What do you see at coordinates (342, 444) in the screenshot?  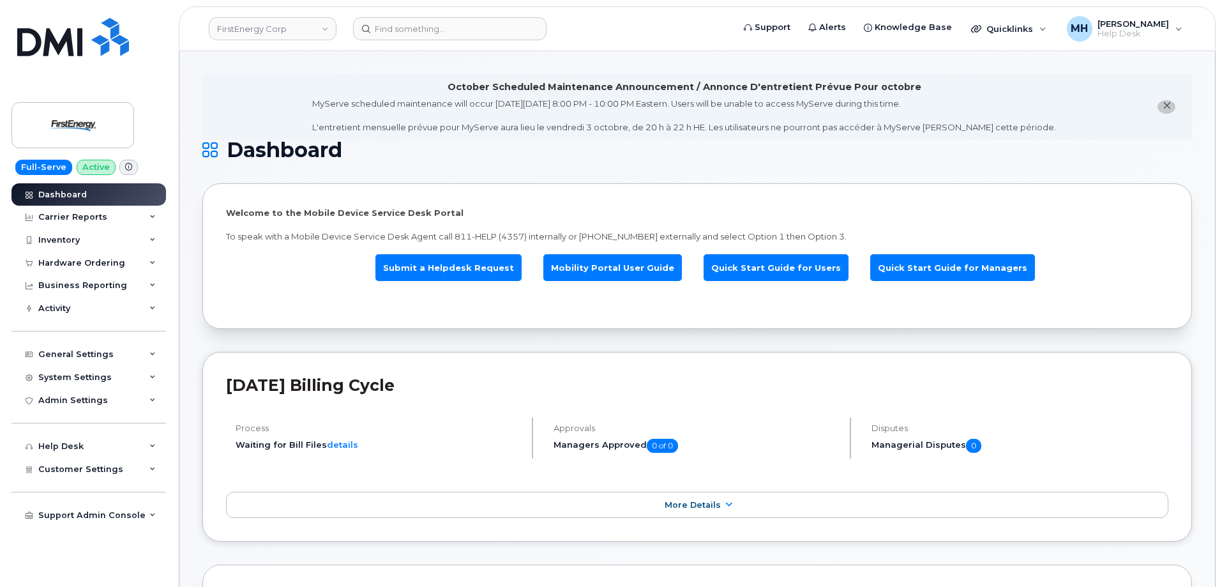 I see `a: details` at bounding box center [342, 444].